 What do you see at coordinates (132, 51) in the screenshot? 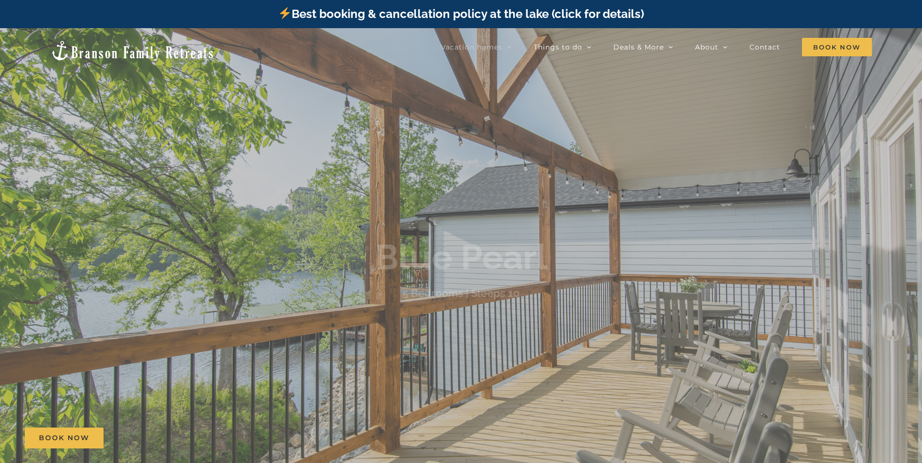
I see `img: Branson Family Retreats Logo` at bounding box center [132, 51].